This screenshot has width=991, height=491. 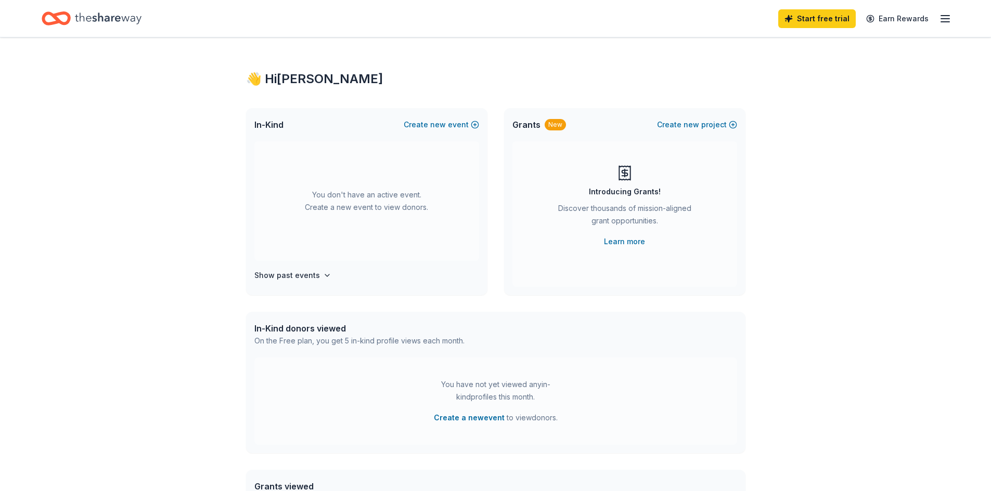 What do you see at coordinates (555, 125) in the screenshot?
I see `div: New` at bounding box center [555, 125].